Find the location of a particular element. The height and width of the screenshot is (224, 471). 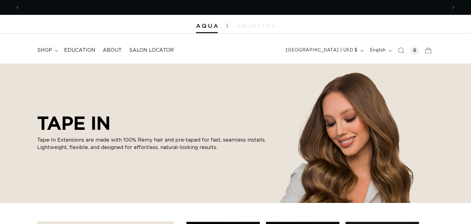

h2: TAPE IN is located at coordinates (155, 123).